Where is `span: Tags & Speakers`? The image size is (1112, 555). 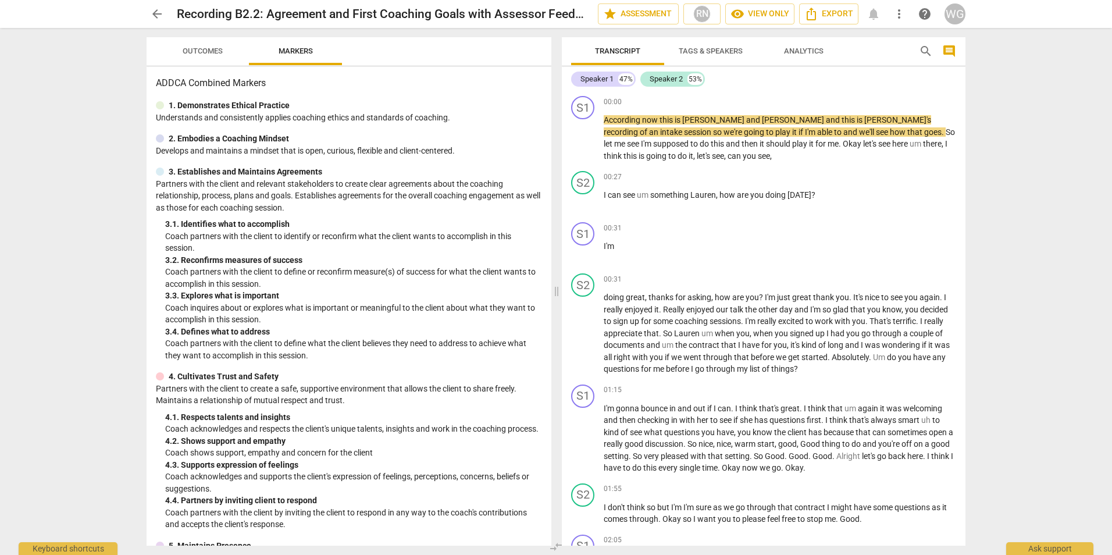 span: Tags & Speakers is located at coordinates (711, 51).